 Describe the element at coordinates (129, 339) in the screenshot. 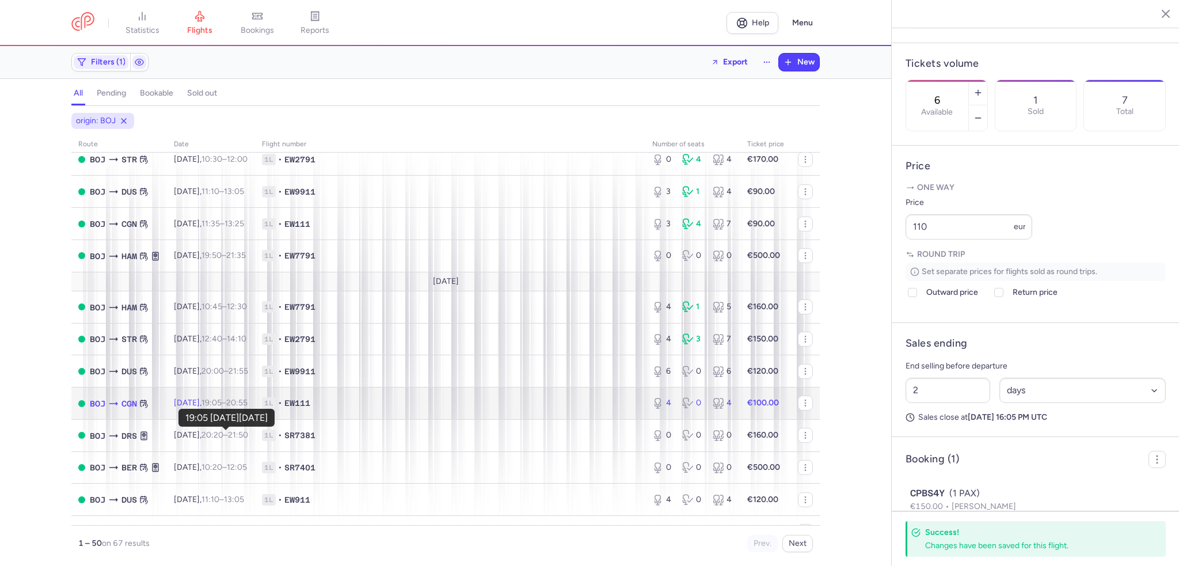

I see `span: STR` at that location.